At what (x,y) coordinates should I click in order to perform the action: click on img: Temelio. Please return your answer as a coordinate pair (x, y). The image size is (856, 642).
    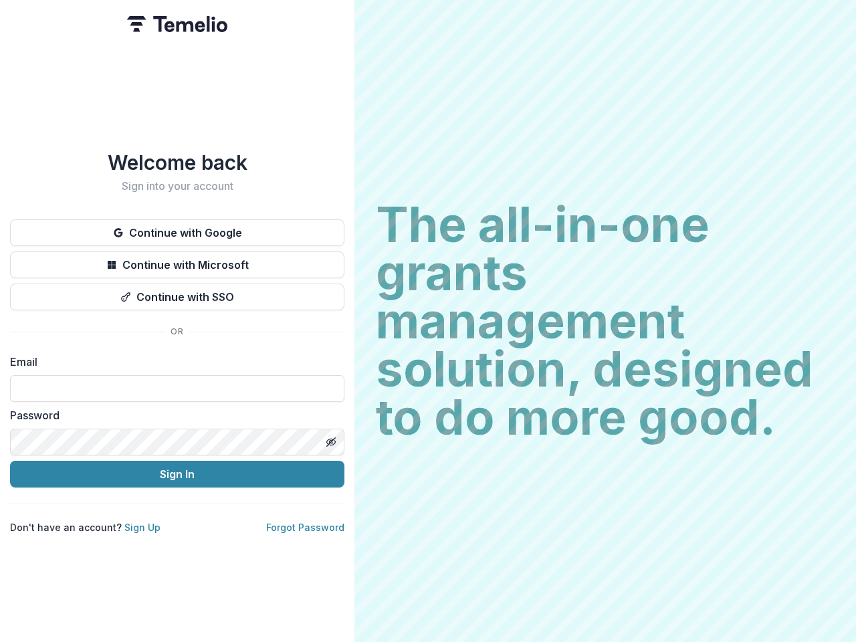
    Looking at the image, I should click on (177, 24).